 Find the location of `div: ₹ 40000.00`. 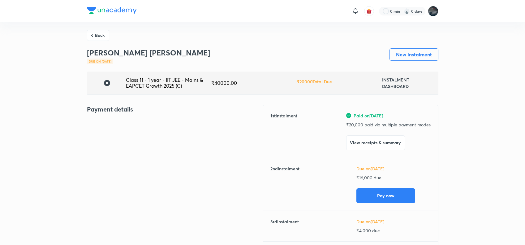

div: ₹ 40000.00 is located at coordinates (254, 83).